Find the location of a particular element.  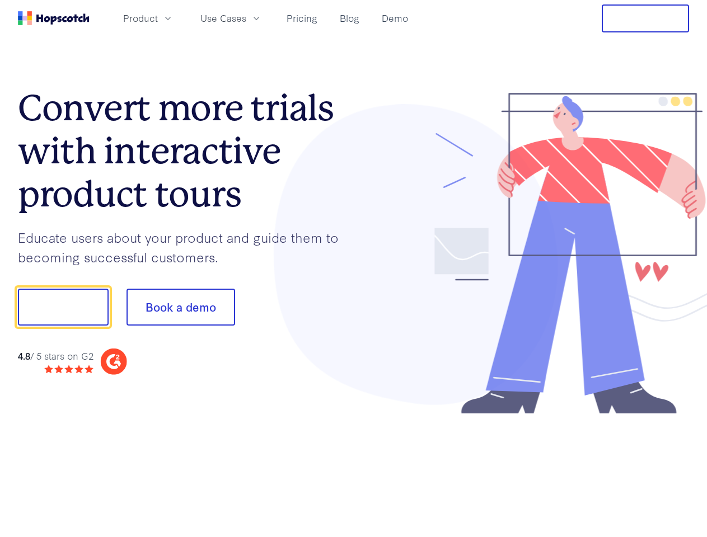

a: Pricing is located at coordinates (302, 18).